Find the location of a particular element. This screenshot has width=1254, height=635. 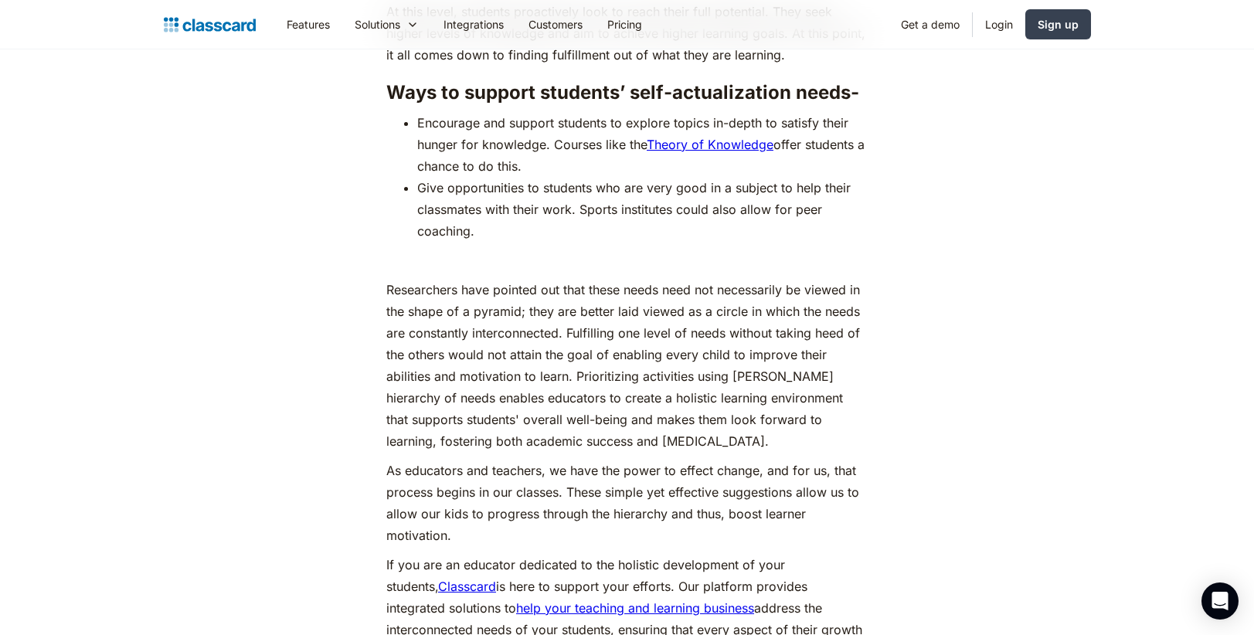

li: Encourage and support students to explore topics in-depth to satisfy their hunger for knowledge. ... is located at coordinates (642, 144).